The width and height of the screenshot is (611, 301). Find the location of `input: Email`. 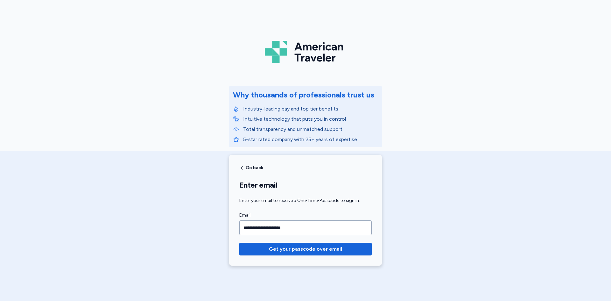

input: Email is located at coordinates (306, 228).